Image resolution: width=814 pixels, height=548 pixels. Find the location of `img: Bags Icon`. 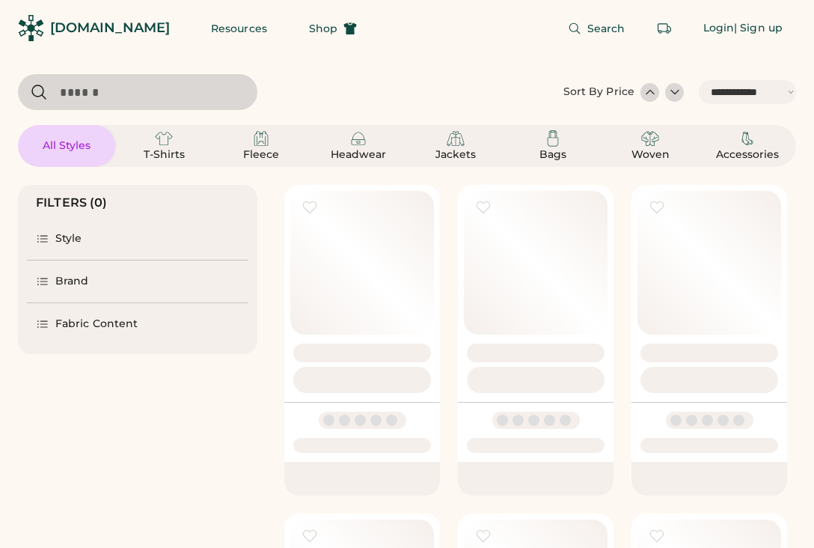

img: Bags Icon is located at coordinates (553, 138).